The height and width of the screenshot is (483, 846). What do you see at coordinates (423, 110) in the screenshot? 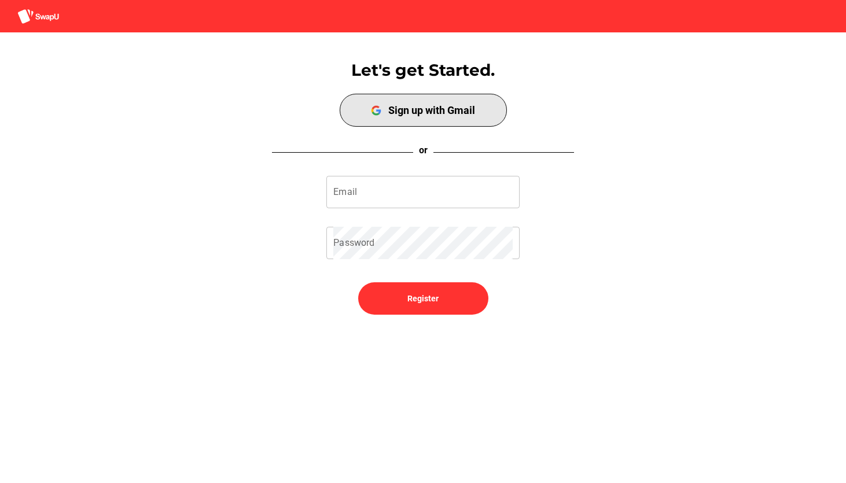
I see `button: Sign up with Gmail` at bounding box center [423, 110].